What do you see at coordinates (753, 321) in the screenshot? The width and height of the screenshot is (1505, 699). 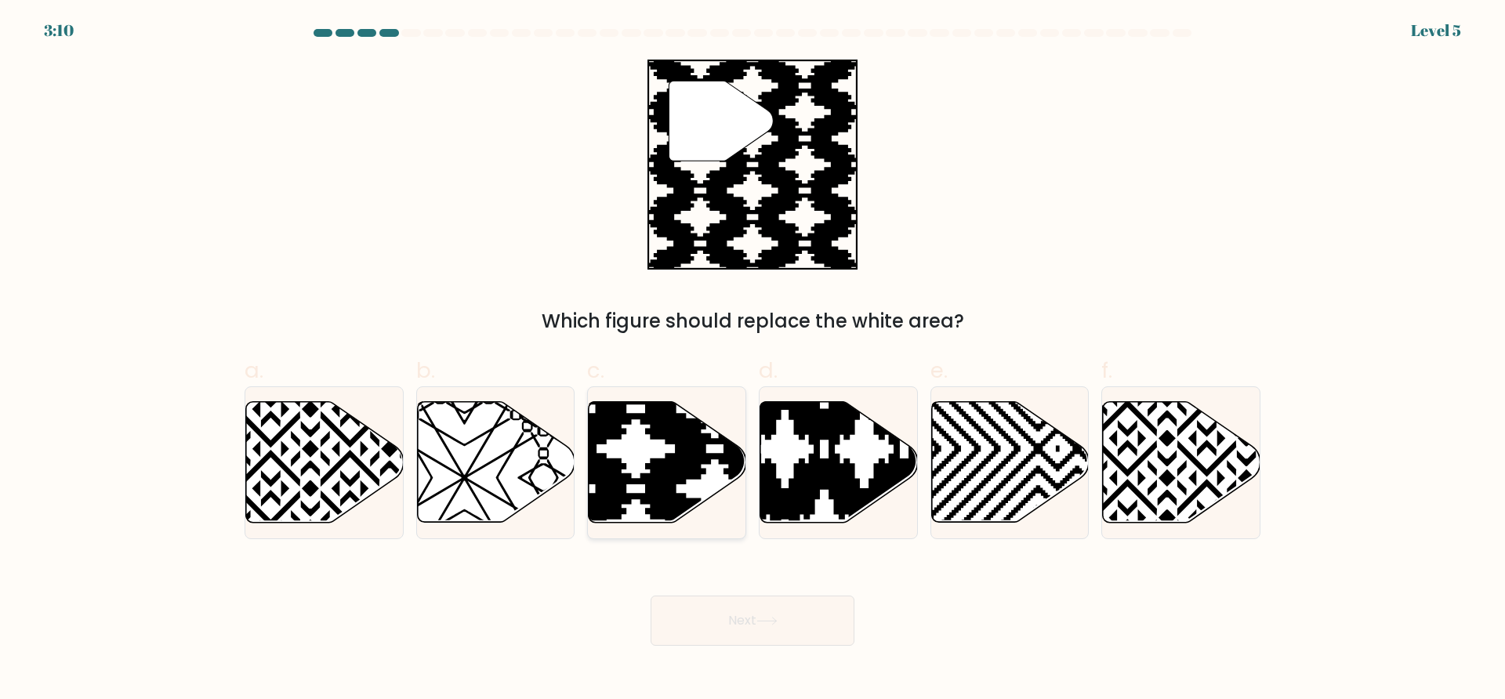 I see `div: Which figure should replace the white area?` at bounding box center [753, 321].